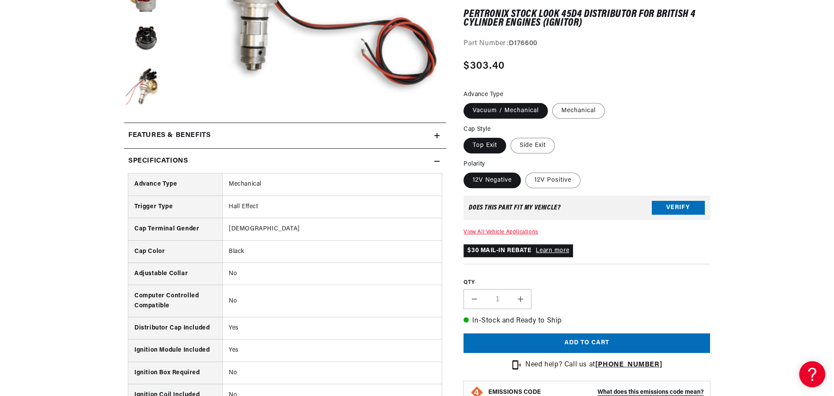 The height and width of the screenshot is (396, 834). Describe the element at coordinates (146, 87) in the screenshot. I see `button: Load image 5 in gallery view` at that location.